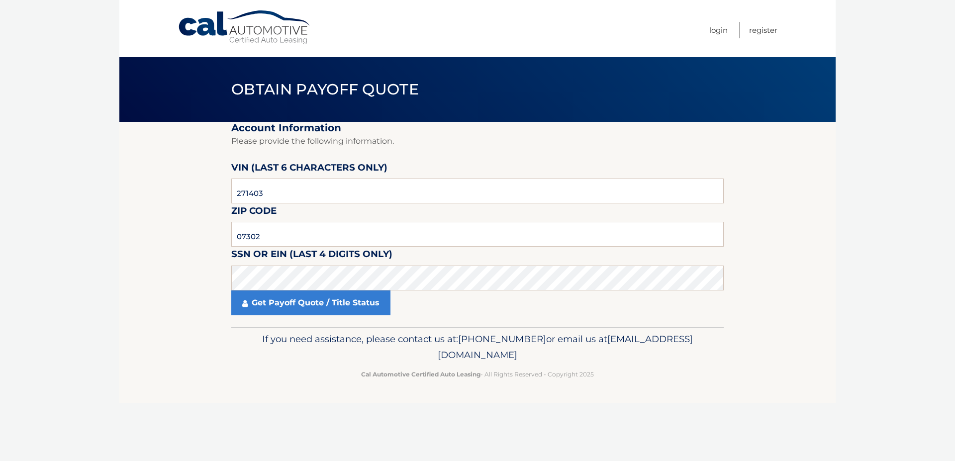 This screenshot has width=955, height=461. Describe the element at coordinates (421, 374) in the screenshot. I see `strong: Cal Automotive Certified Auto Leasing` at that location.